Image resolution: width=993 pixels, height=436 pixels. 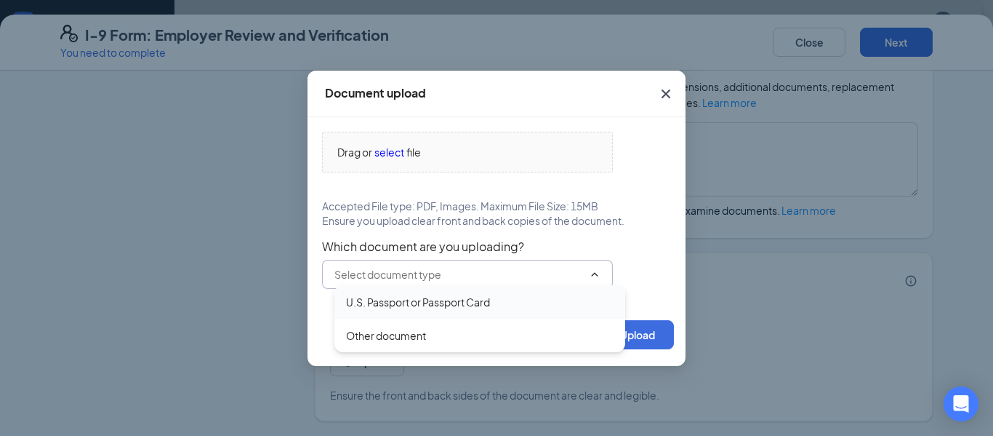 I want to click on span: Drag orselectfile, so click(x=468, y=152).